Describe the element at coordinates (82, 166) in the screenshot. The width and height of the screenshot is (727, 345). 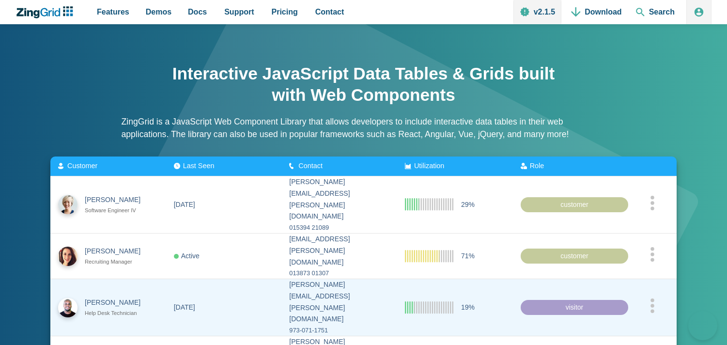
I see `span: Customer` at that location.